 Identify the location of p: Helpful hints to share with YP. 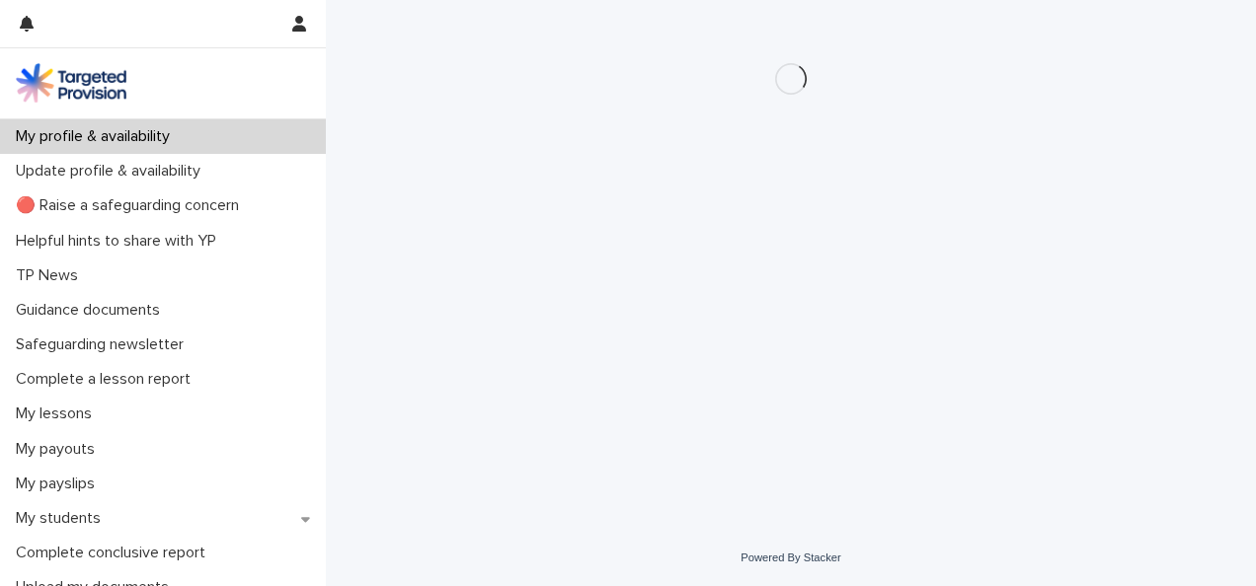
(119, 241).